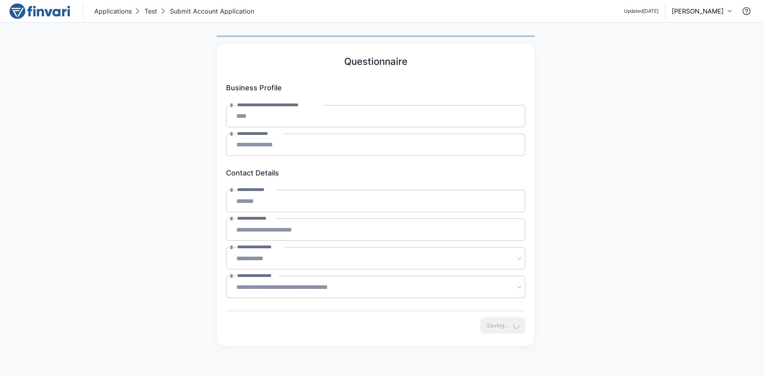 This screenshot has height=376, width=764. I want to click on button: Test, so click(146, 11).